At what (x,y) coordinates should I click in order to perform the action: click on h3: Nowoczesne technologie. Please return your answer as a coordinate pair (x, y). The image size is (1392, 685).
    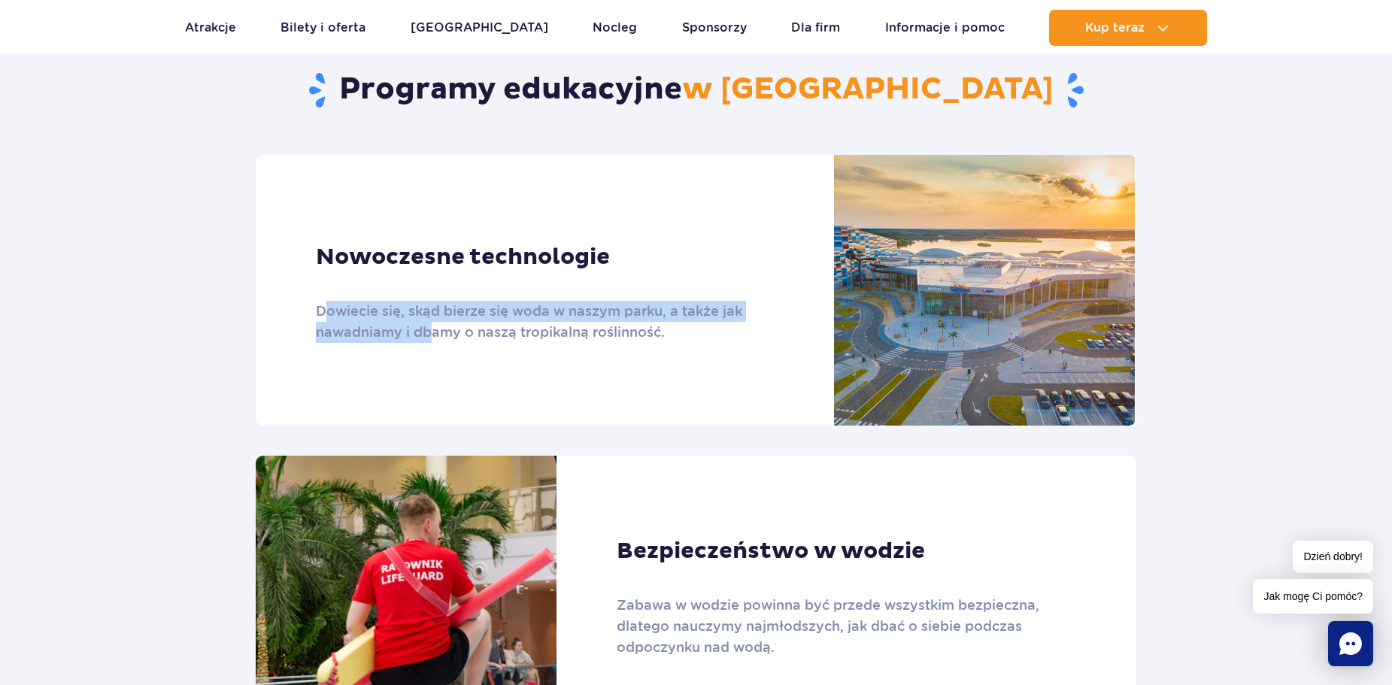
    Looking at the image, I should click on (463, 257).